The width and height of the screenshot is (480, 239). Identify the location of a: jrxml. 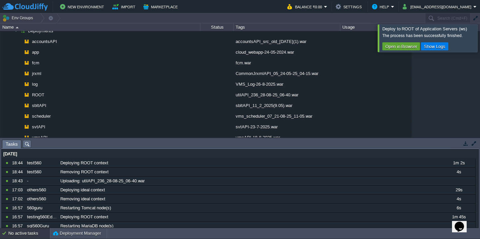
(37, 73).